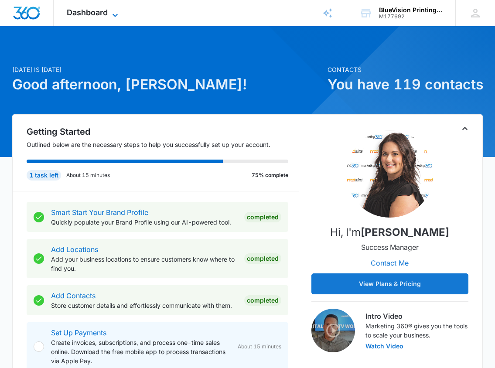 The height and width of the screenshot is (368, 495). Describe the element at coordinates (270, 175) in the screenshot. I see `p: 75% complete` at that location.